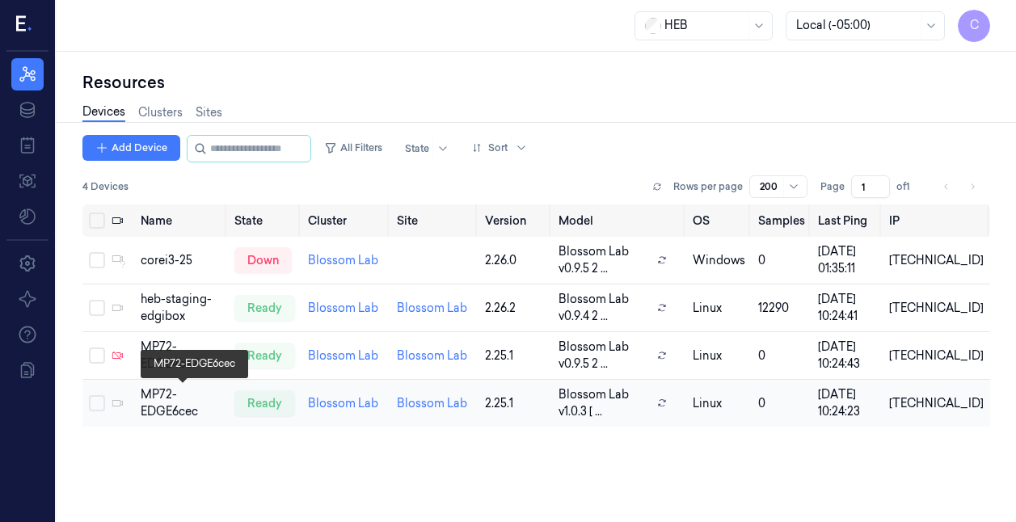 This screenshot has width=1016, height=522. What do you see at coordinates (435, 221) in the screenshot?
I see `th: Site` at bounding box center [435, 221].